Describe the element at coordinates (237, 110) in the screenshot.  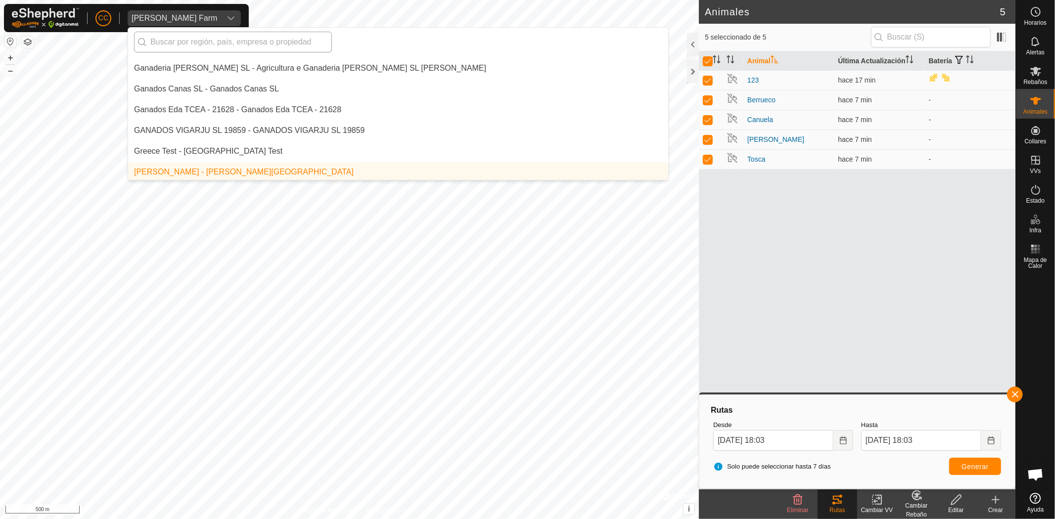
I see `div: Ganados Eda TCEA - 21628 - Ganados Eda TCEA - 21628` at that location.